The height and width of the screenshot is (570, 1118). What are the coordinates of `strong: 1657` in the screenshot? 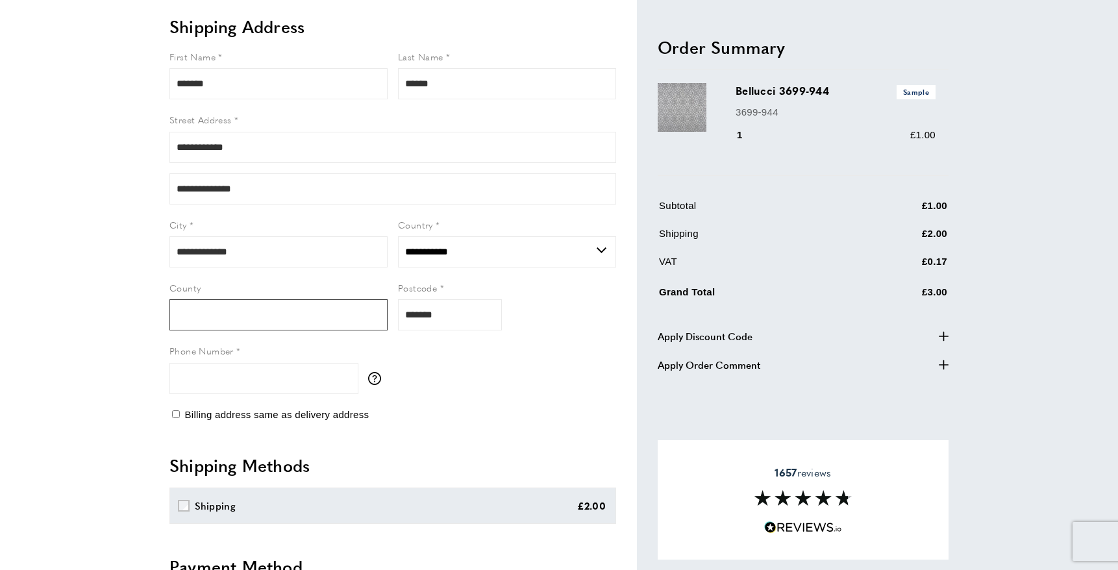 It's located at (785, 472).